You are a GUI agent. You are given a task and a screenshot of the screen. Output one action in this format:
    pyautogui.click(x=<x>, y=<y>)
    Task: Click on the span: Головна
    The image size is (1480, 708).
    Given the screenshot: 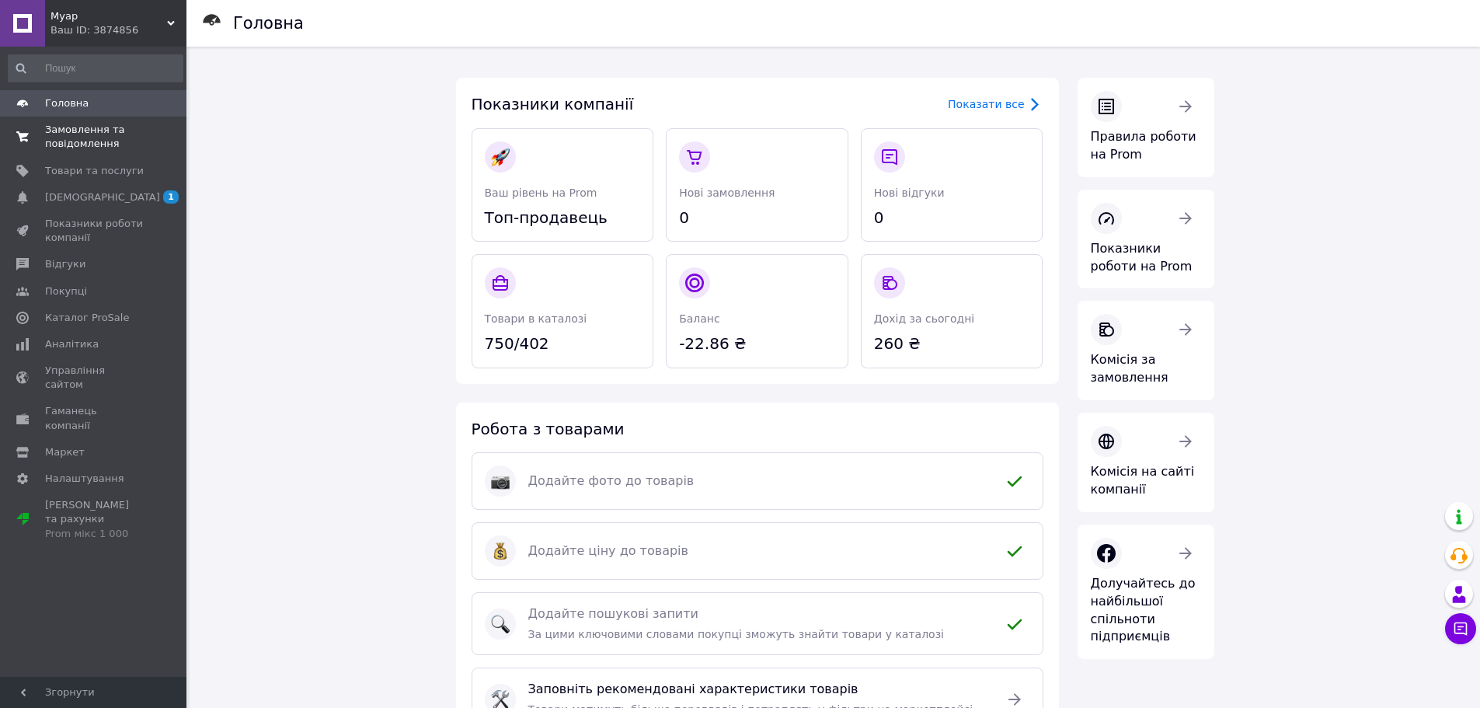 What is the action you would take?
    pyautogui.click(x=67, y=103)
    